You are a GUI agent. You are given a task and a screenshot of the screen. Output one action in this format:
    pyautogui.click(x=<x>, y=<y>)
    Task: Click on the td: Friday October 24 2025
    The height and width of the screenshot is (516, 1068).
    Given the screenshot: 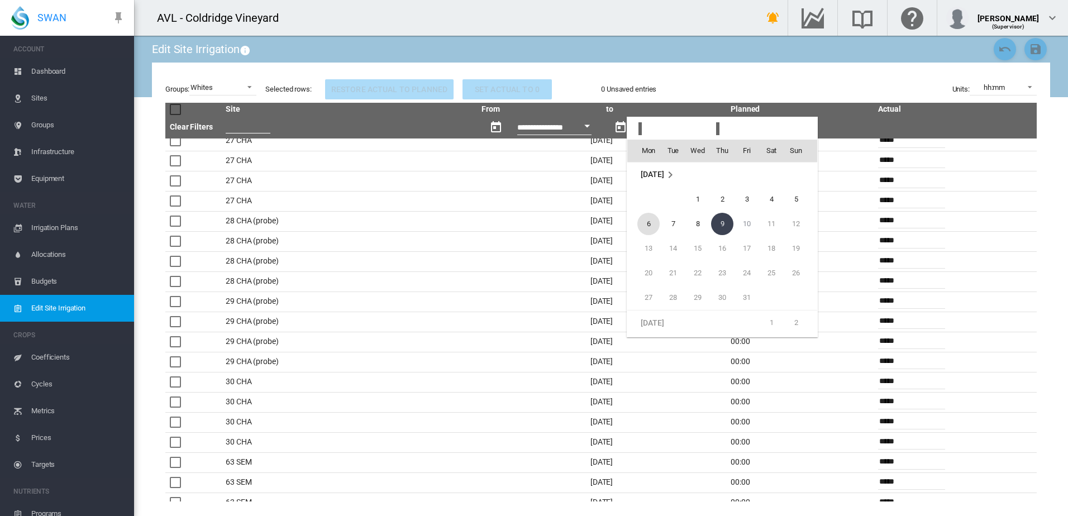 What is the action you would take?
    pyautogui.click(x=747, y=273)
    